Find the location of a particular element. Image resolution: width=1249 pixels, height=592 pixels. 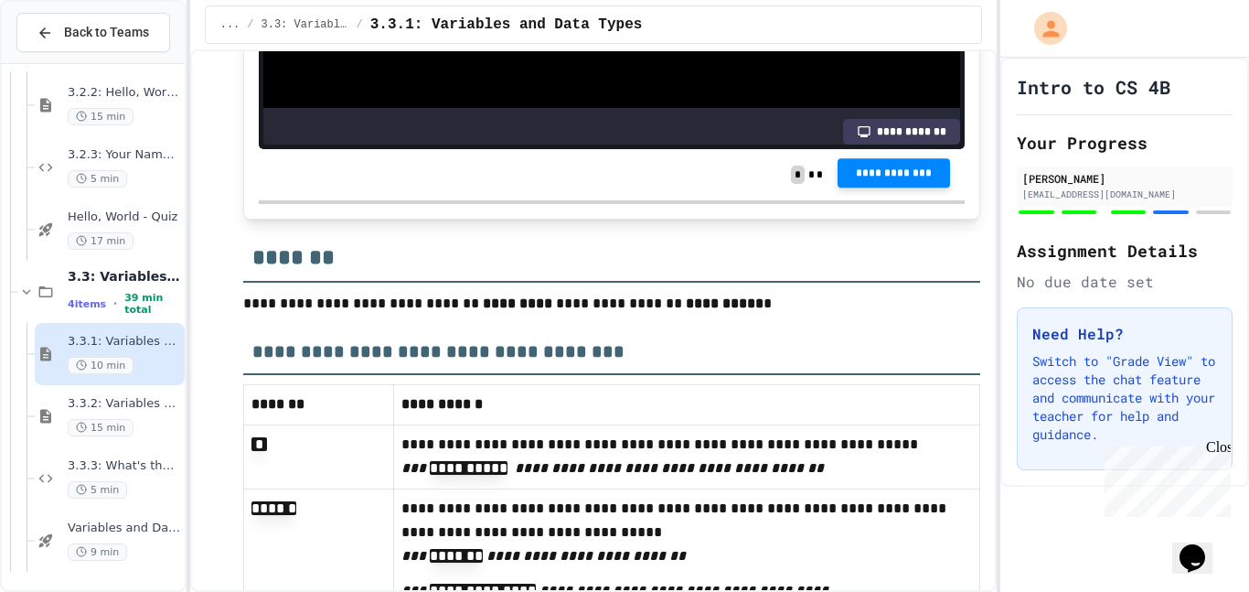

span: 9 min is located at coordinates (97, 551).